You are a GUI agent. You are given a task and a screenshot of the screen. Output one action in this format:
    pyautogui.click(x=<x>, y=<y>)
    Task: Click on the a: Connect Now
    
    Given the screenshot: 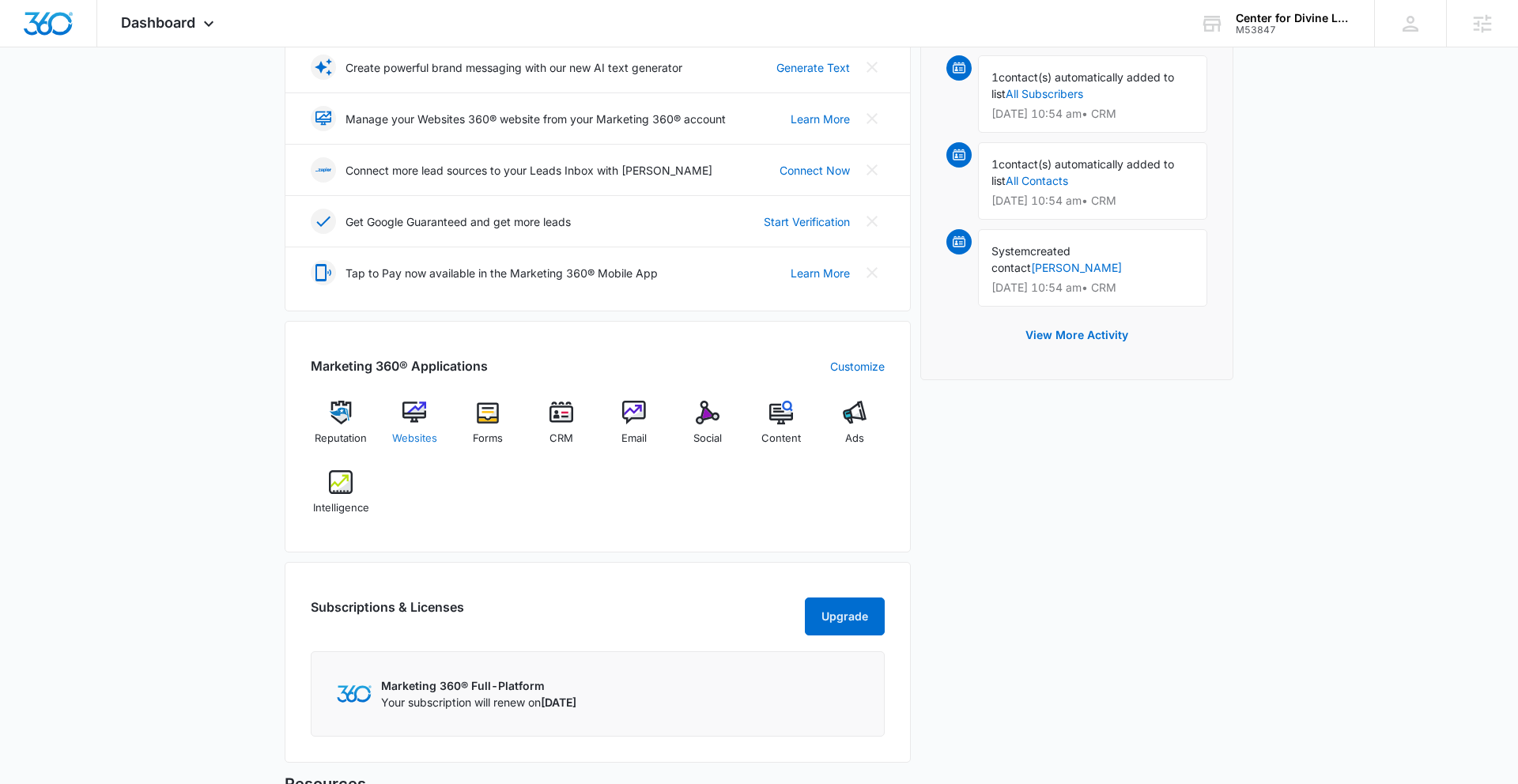 What is the action you would take?
    pyautogui.click(x=814, y=170)
    